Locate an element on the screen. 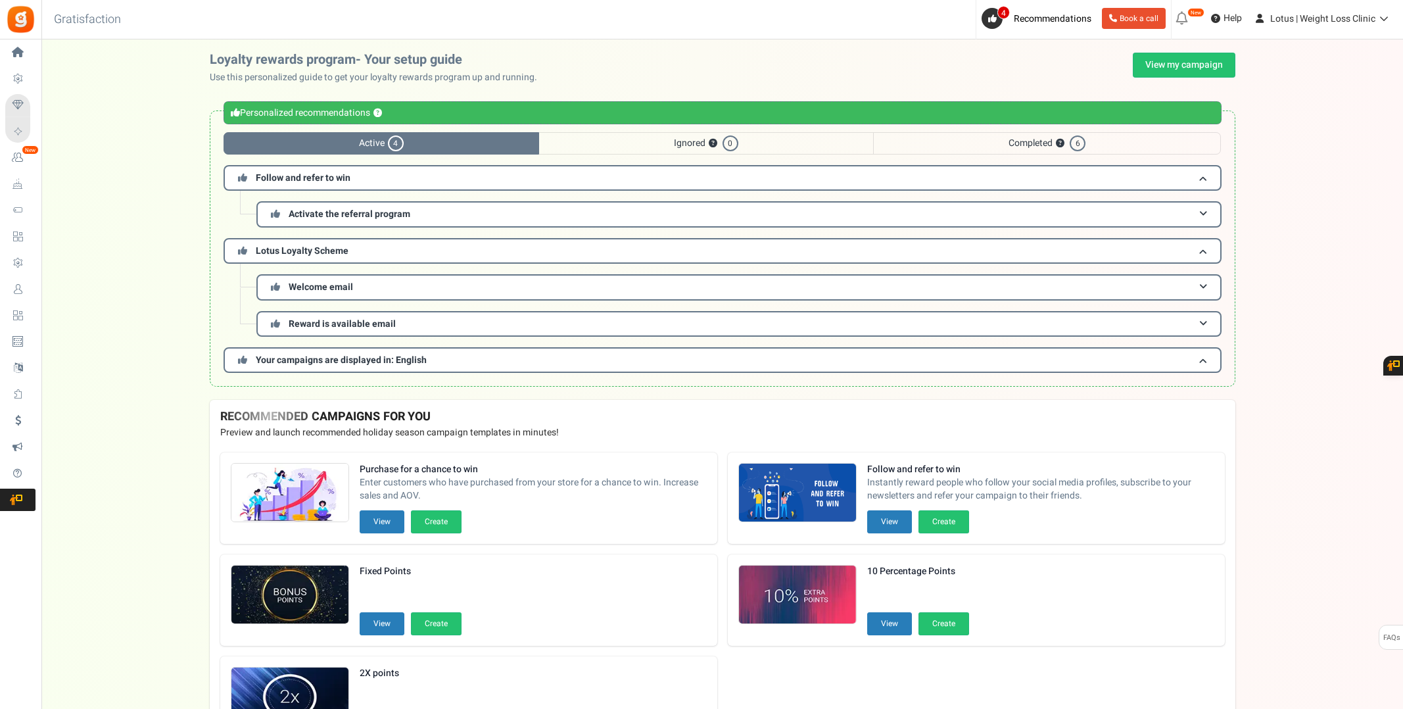  a: Help is located at coordinates (1226, 18).